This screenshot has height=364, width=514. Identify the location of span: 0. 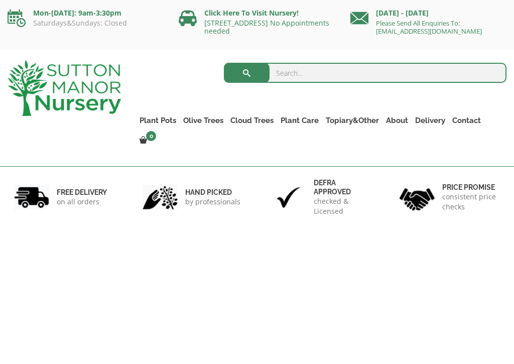
(151, 136).